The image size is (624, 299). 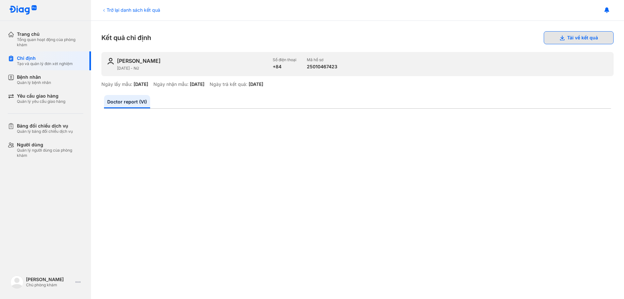 What do you see at coordinates (50, 145) in the screenshot?
I see `div: Người dùng` at bounding box center [50, 145].